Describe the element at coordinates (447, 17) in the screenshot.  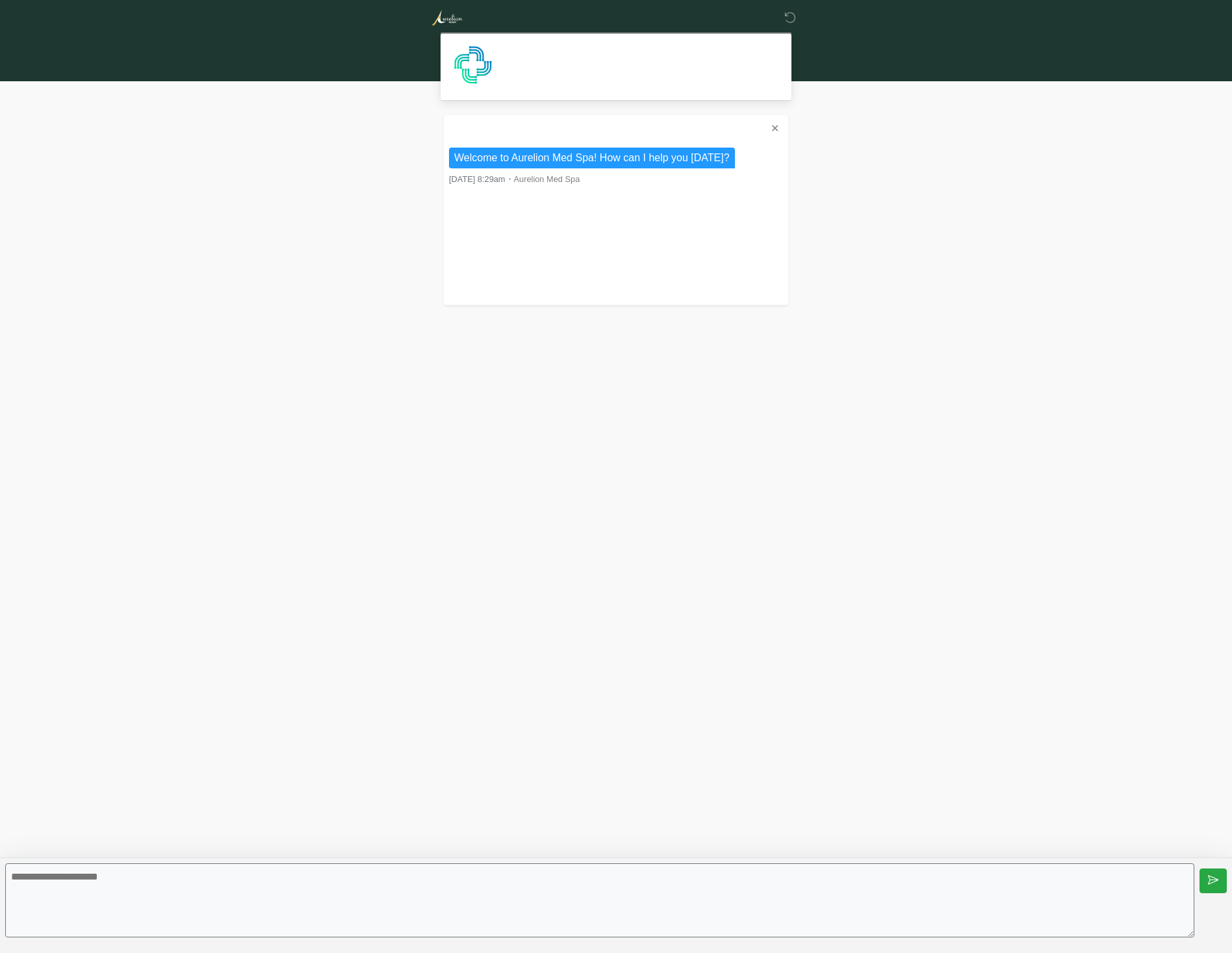
I see `img: Aurelion Med Spa Logo` at that location.